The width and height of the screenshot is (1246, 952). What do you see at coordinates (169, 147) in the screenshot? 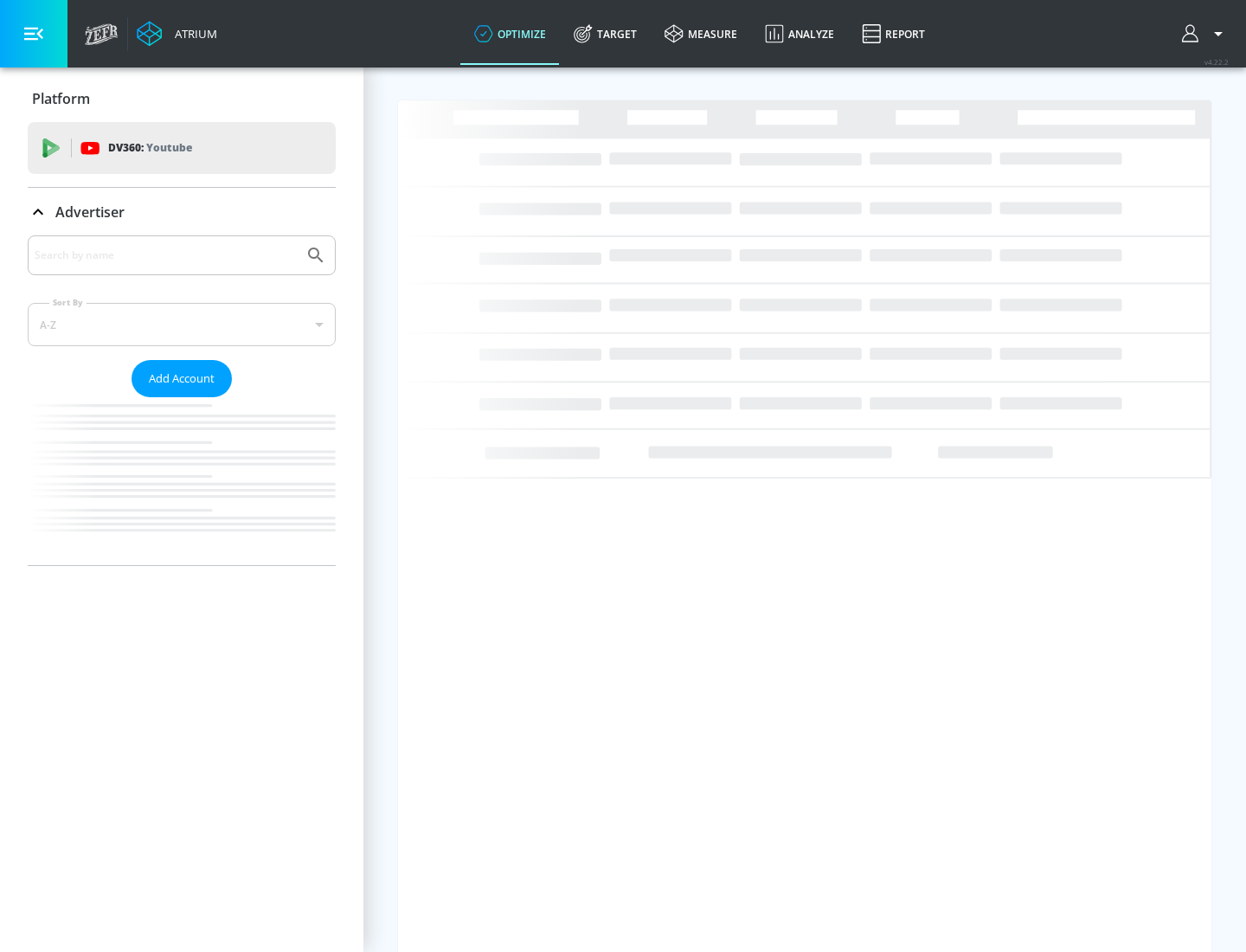
I see `p: Youtube` at bounding box center [169, 147].